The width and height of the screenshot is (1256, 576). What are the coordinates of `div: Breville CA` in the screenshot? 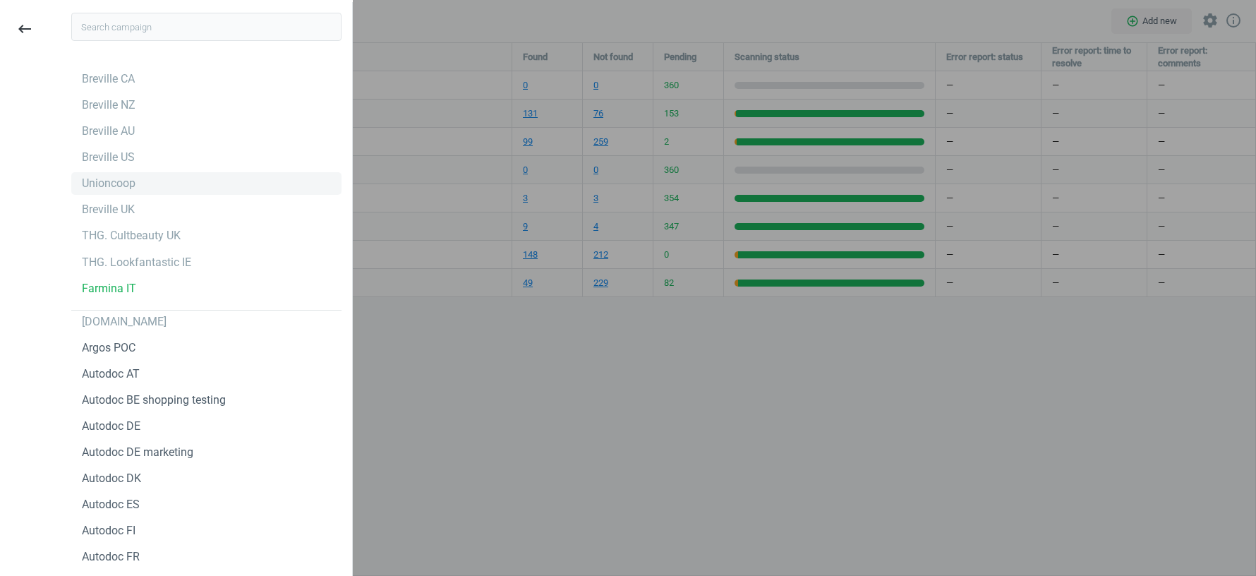 It's located at (108, 79).